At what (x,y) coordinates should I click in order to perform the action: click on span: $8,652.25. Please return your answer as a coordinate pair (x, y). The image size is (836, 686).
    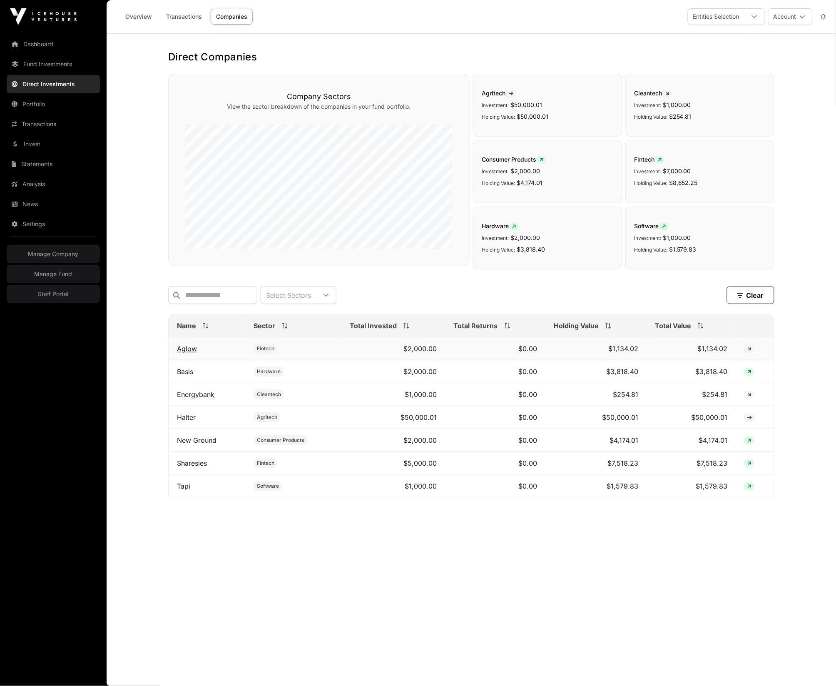
    Looking at the image, I should click on (683, 182).